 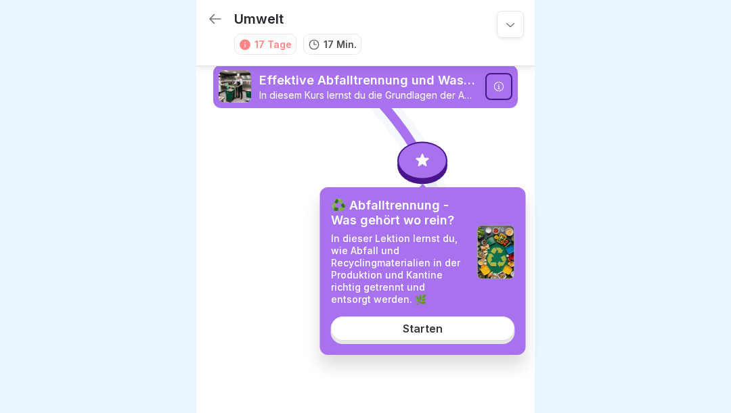 What do you see at coordinates (258, 19) in the screenshot?
I see `p: Umwelt` at bounding box center [258, 19].